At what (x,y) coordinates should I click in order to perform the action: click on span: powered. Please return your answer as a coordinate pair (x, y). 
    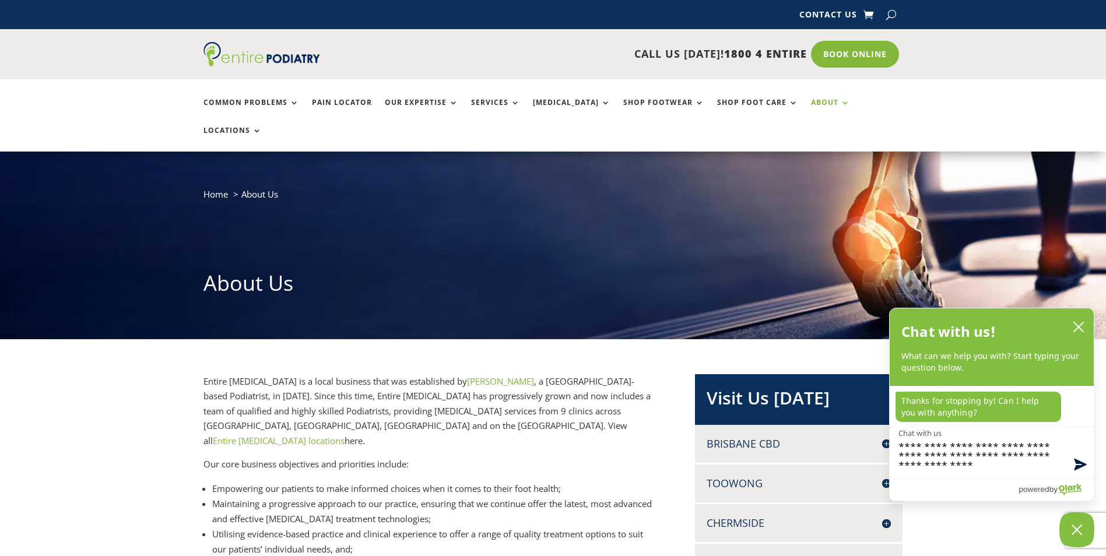
    Looking at the image, I should click on (1034, 489).